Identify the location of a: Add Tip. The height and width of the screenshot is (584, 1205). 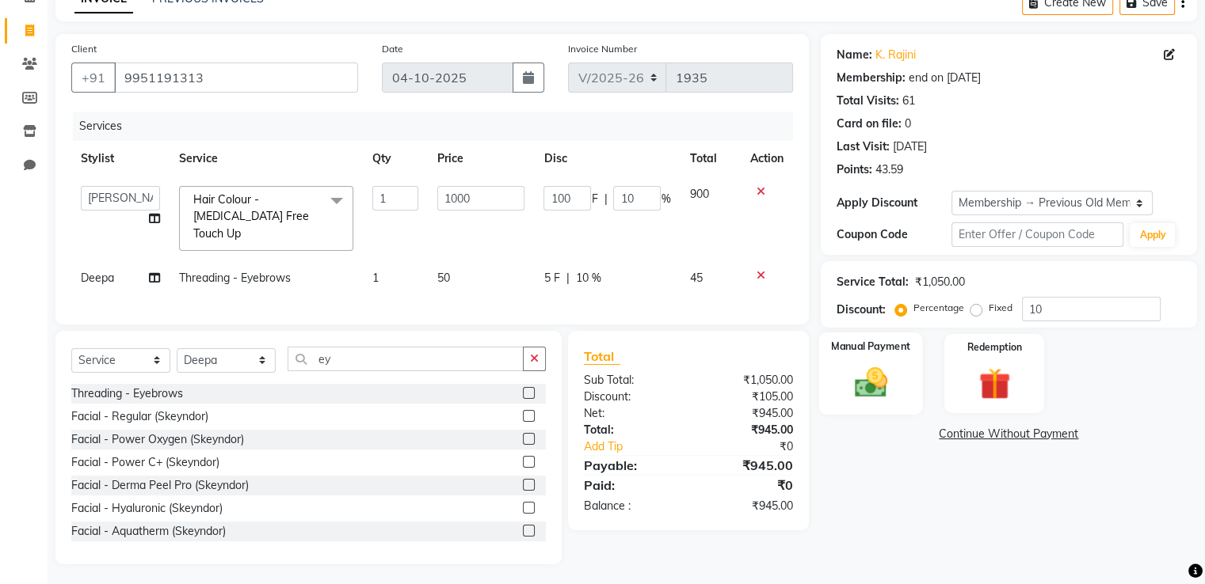
(639, 447).